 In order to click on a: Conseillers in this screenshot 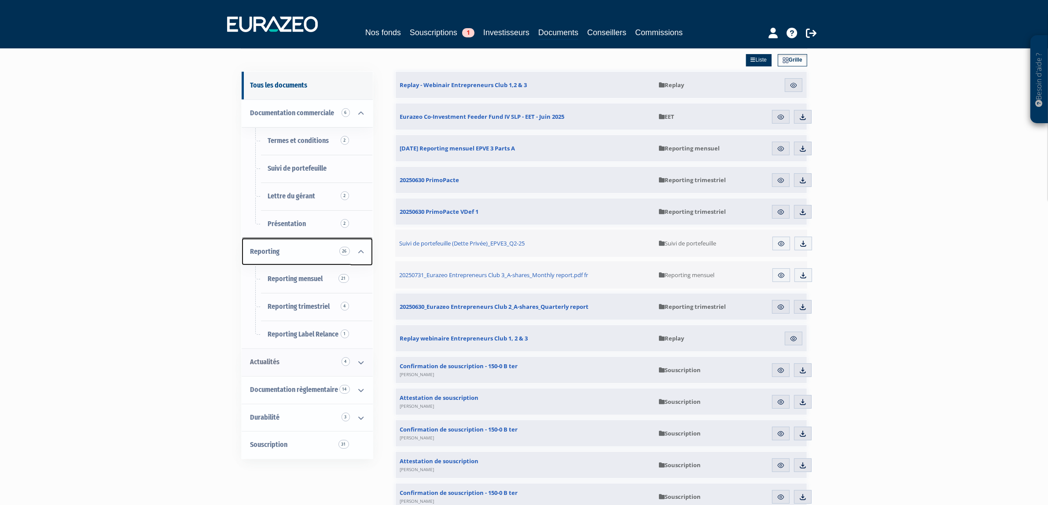, I will do `click(607, 33)`.